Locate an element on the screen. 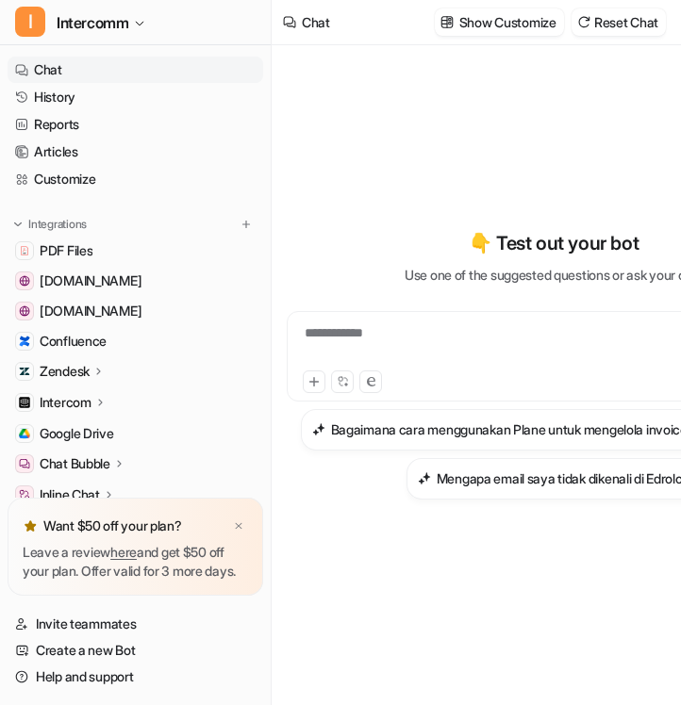 The height and width of the screenshot is (705, 681). p: Show Customize is located at coordinates (507, 22).